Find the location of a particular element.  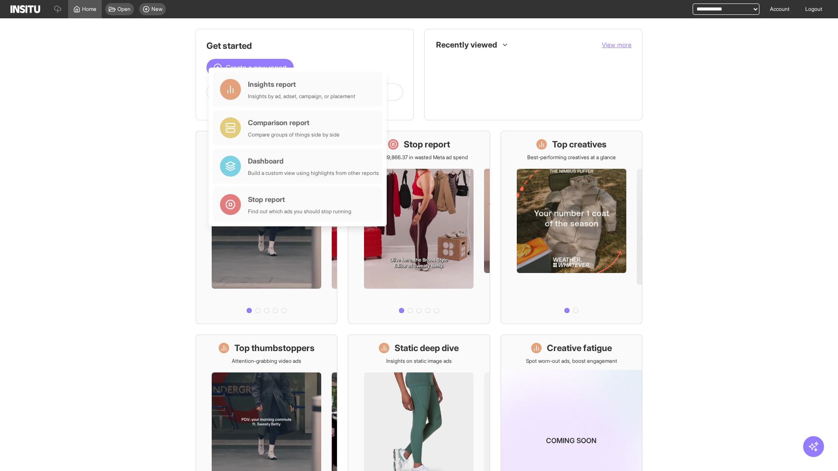

span: New is located at coordinates (157, 9).